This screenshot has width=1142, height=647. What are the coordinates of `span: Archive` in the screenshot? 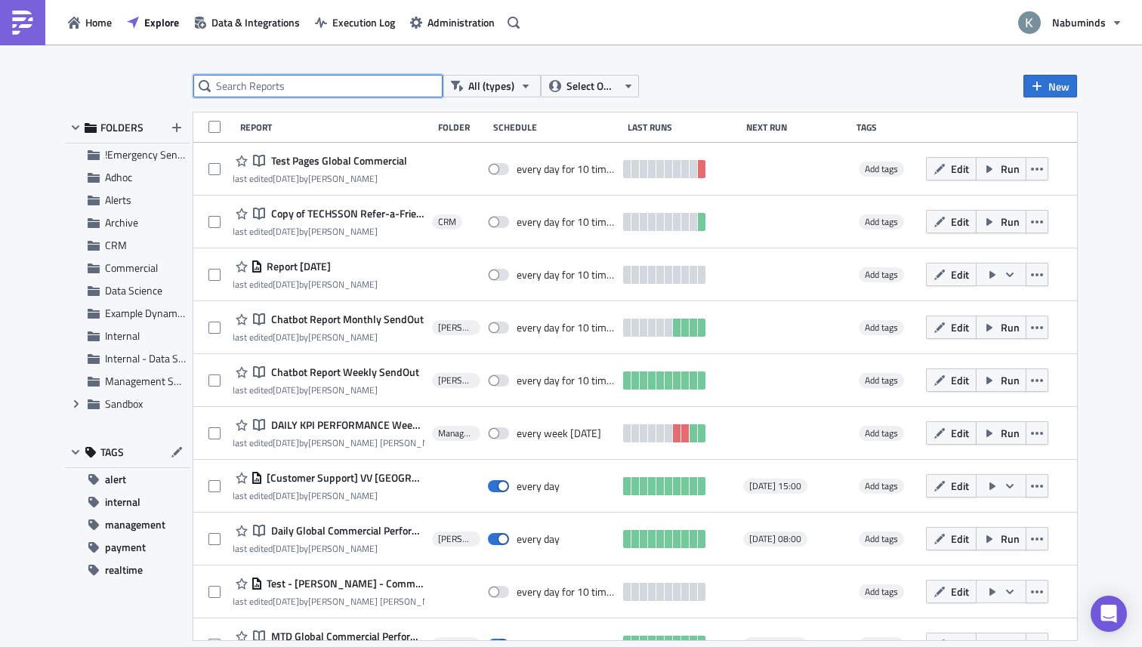 It's located at (122, 222).